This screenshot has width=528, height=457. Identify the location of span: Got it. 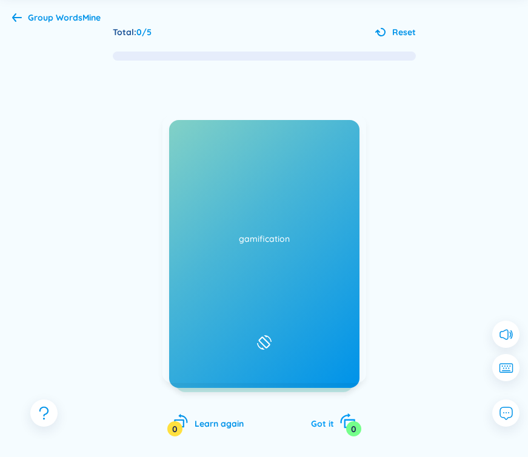
(322, 423).